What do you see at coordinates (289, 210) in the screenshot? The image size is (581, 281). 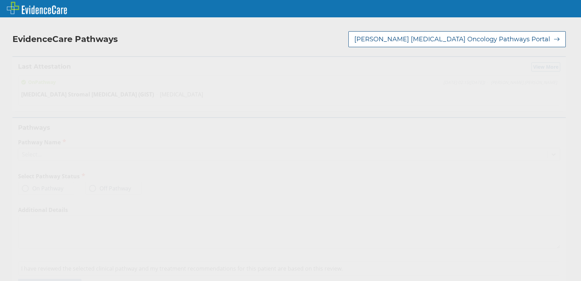 I see `label: Additional Details` at bounding box center [289, 210].